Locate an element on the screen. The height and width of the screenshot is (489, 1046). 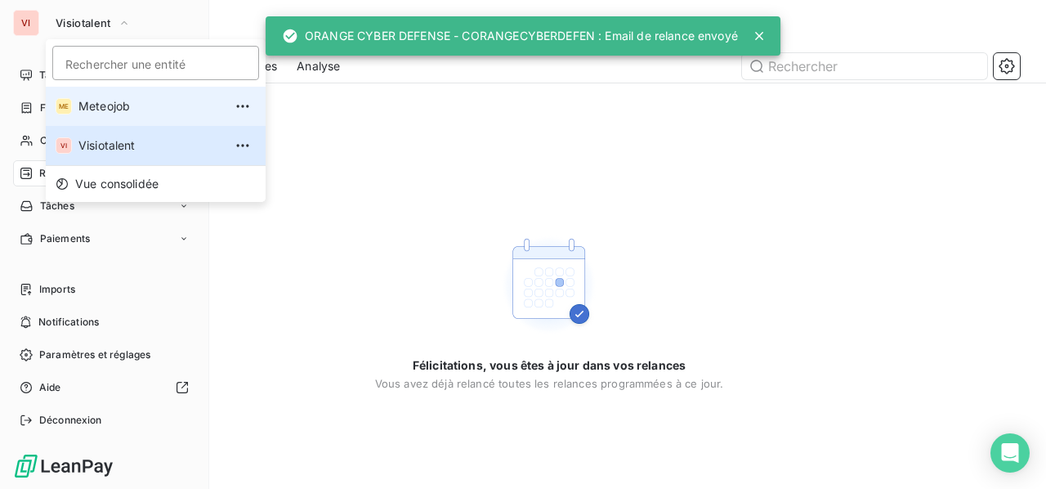
span: Notifications is located at coordinates (69, 322).